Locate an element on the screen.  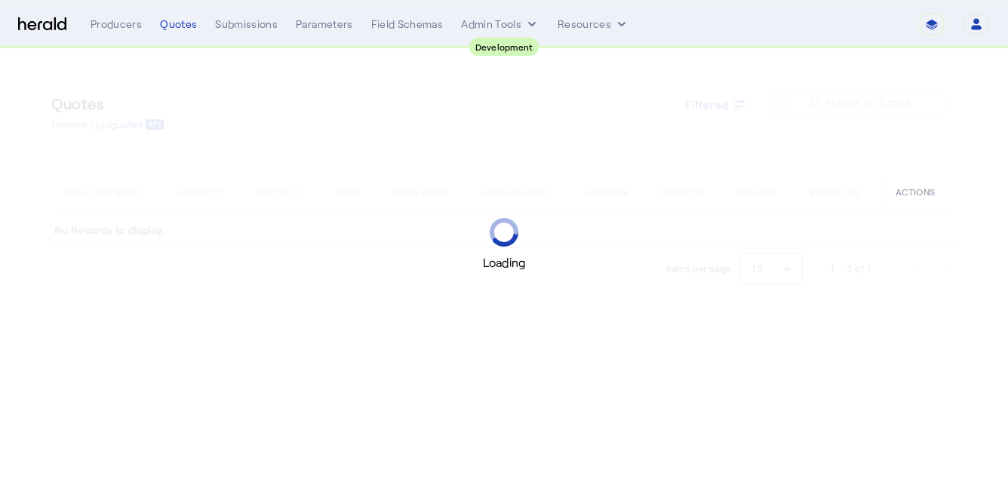
th: ACTIONS is located at coordinates (919, 192).